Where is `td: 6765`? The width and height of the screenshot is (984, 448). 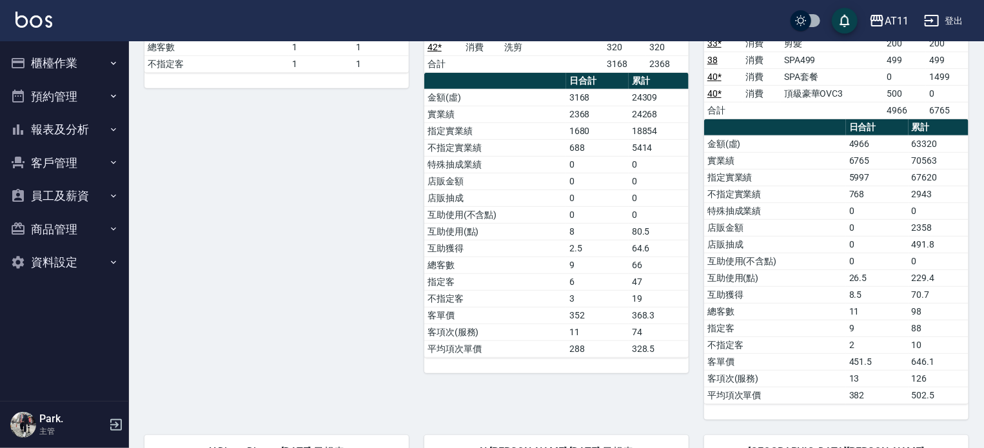 td: 6765 is located at coordinates (877, 161).